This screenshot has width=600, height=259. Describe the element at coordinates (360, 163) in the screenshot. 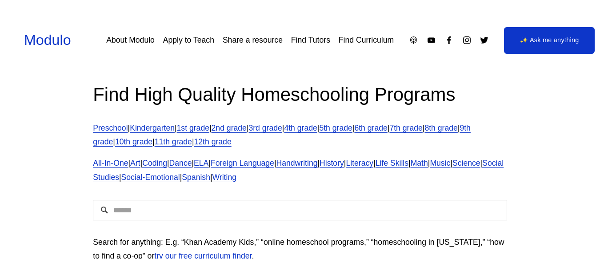

I see `a: Literacy` at that location.